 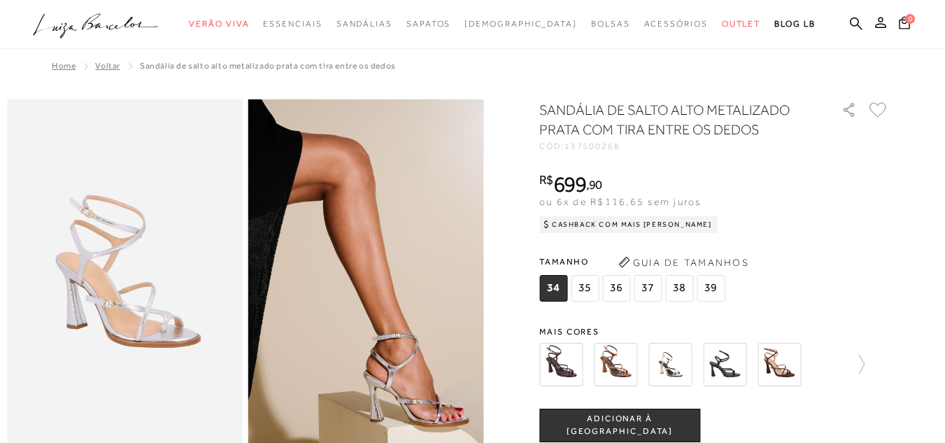 What do you see at coordinates (611, 24) in the screenshot?
I see `span: Bolsas` at bounding box center [611, 24].